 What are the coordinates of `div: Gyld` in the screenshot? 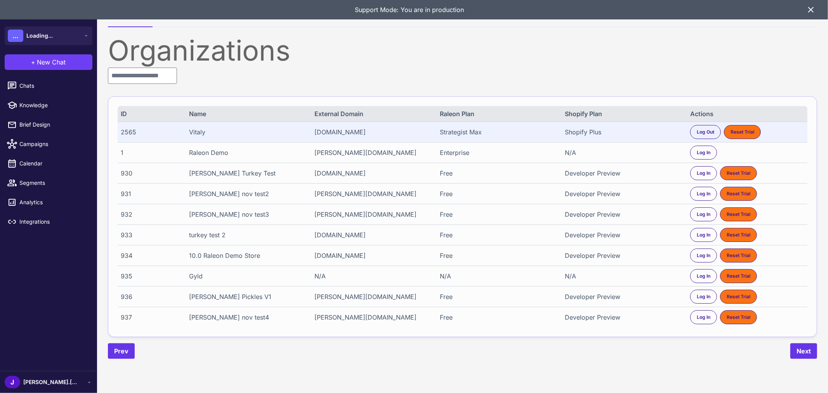 It's located at (246, 276).